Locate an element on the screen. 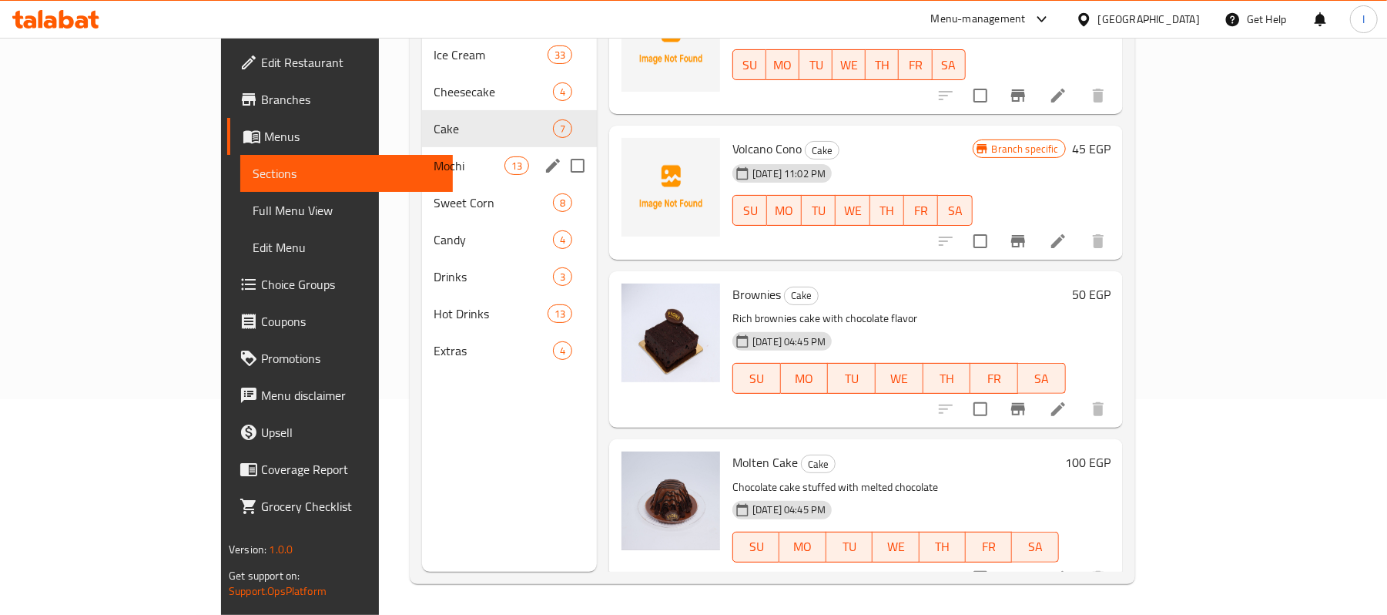 The width and height of the screenshot is (1387, 615). span: Choice Groups is located at coordinates (350, 284).